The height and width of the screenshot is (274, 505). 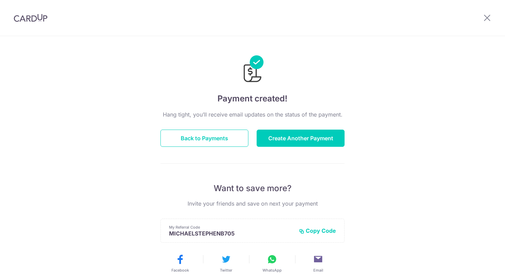 What do you see at coordinates (252, 188) in the screenshot?
I see `p: Want to save more?` at bounding box center [252, 188].